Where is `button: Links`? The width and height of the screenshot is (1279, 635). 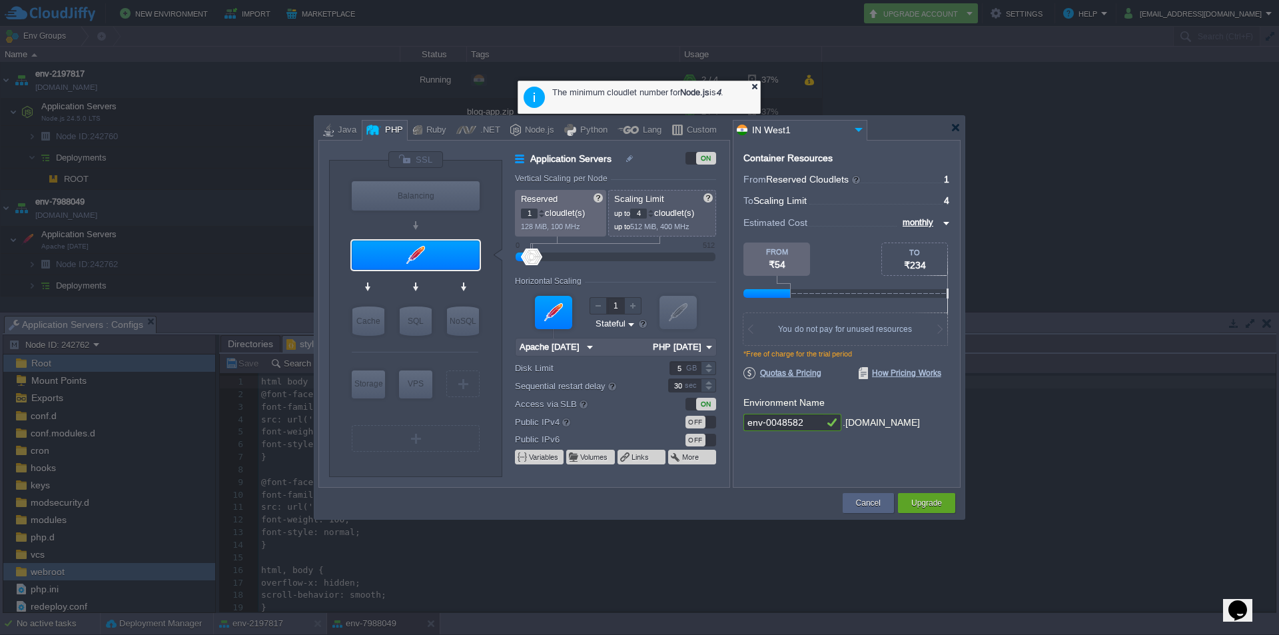 button: Links is located at coordinates (641, 457).